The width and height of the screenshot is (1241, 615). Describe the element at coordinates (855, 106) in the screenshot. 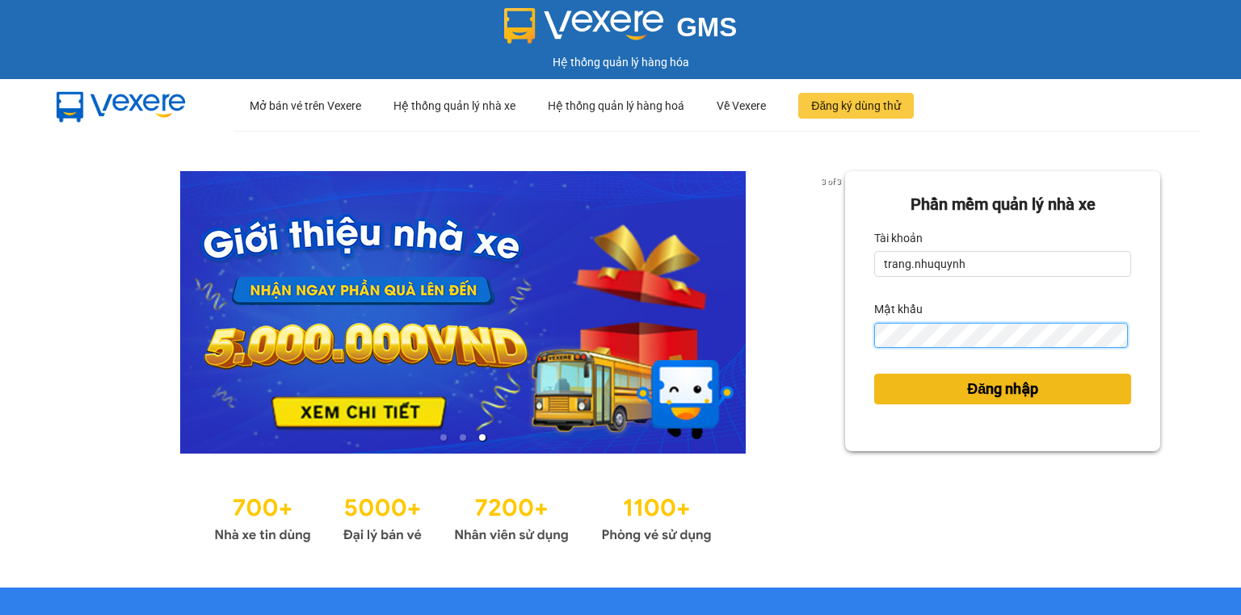

I see `button: Đăng ký dùng thử` at that location.